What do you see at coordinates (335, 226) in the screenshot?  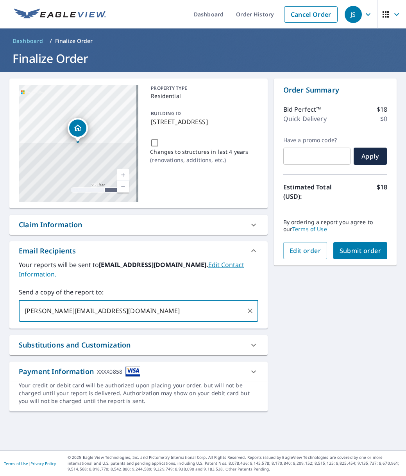 I see `p: By ordering a report you agree to our` at bounding box center [335, 226].